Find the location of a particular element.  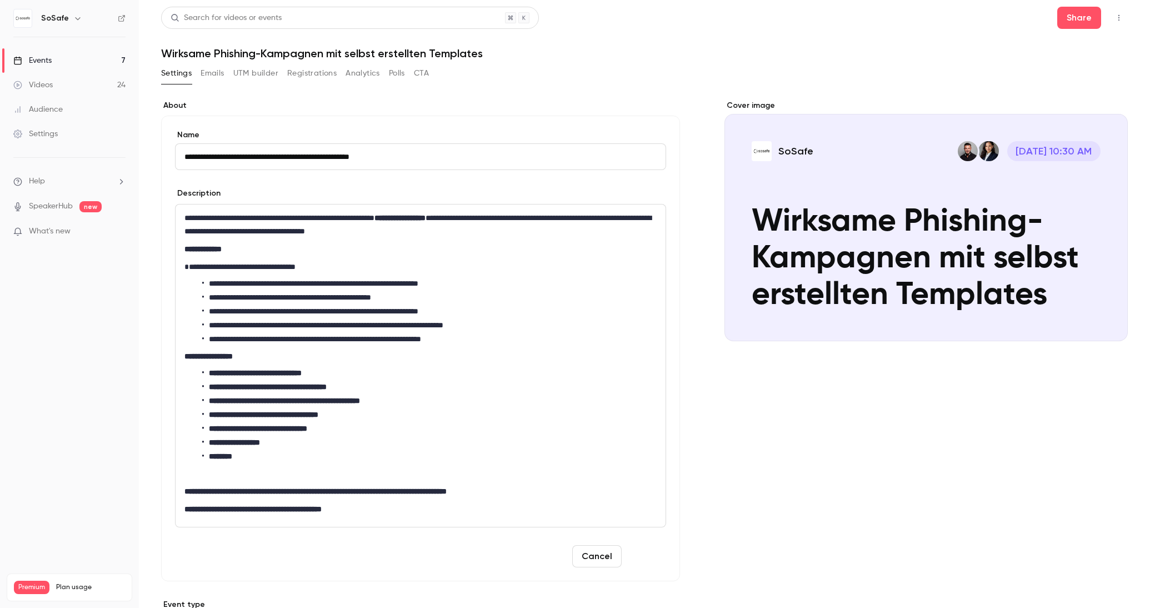

button: UTM builder is located at coordinates (256, 73).